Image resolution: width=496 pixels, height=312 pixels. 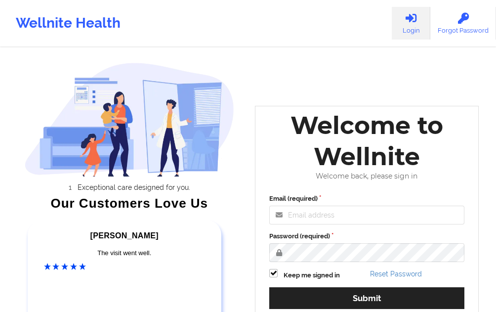 I want to click on div: Welcome to Wellnite, so click(x=367, y=141).